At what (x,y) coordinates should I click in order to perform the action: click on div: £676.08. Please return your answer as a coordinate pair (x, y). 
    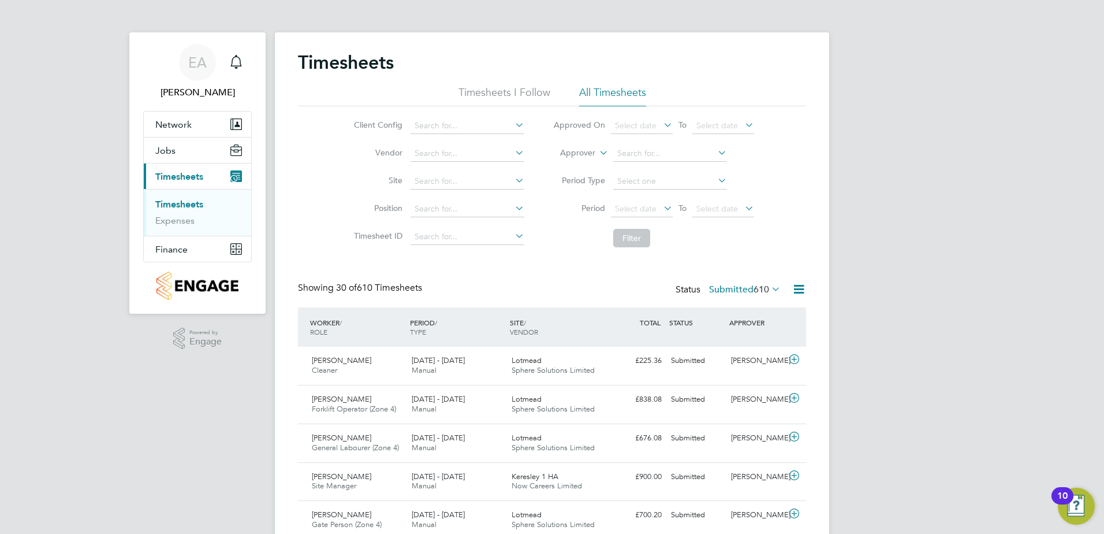
    Looking at the image, I should click on (637, 438).